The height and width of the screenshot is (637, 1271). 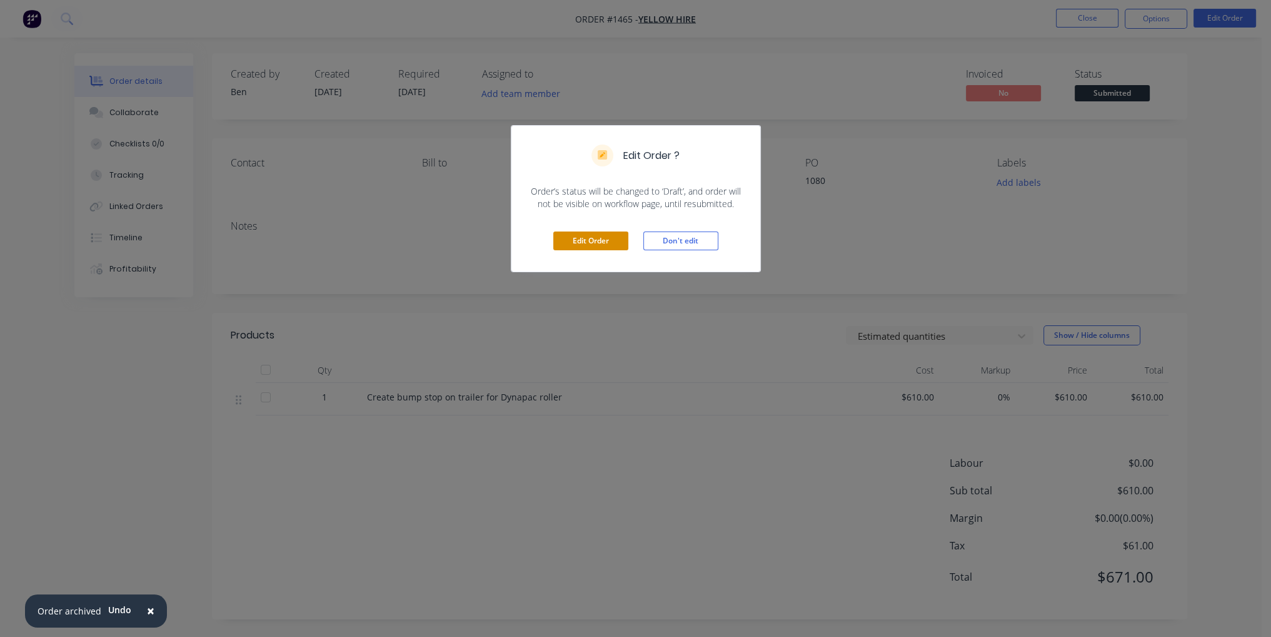 What do you see at coordinates (119, 610) in the screenshot?
I see `button: Undo` at bounding box center [119, 610].